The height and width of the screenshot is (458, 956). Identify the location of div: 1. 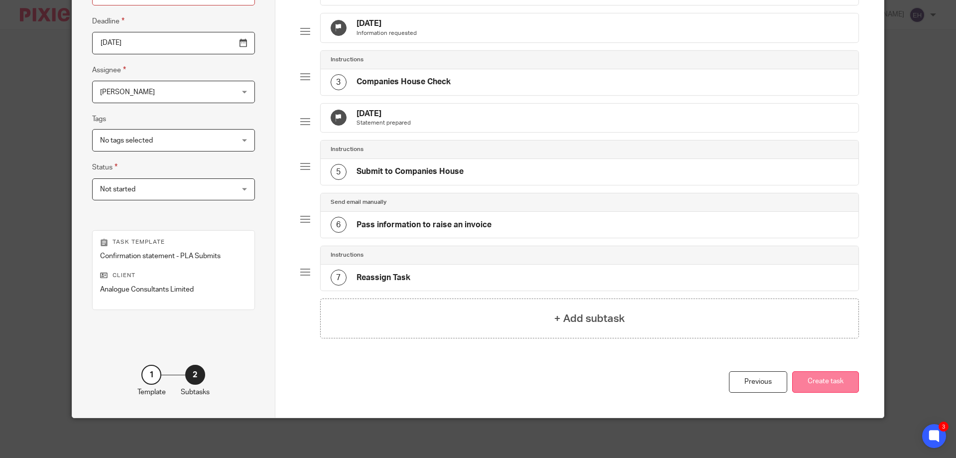
(151, 375).